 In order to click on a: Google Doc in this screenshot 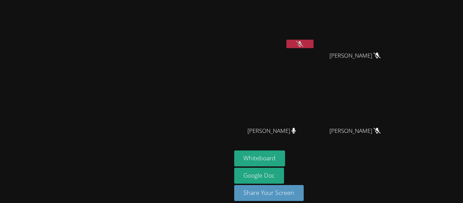, I will do `click(259, 176)`.